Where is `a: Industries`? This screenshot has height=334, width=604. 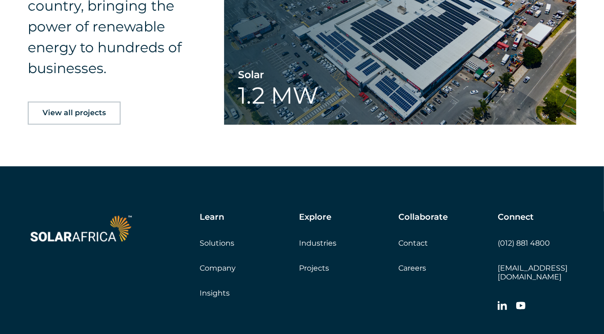 a: Industries is located at coordinates (317, 243).